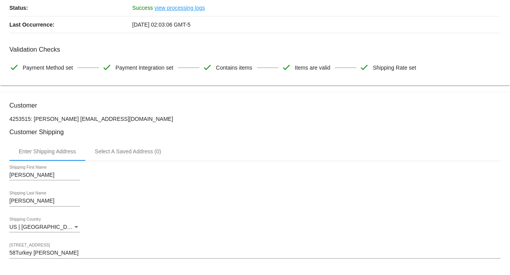  What do you see at coordinates (48, 68) in the screenshot?
I see `span: Payment Method set` at bounding box center [48, 68].